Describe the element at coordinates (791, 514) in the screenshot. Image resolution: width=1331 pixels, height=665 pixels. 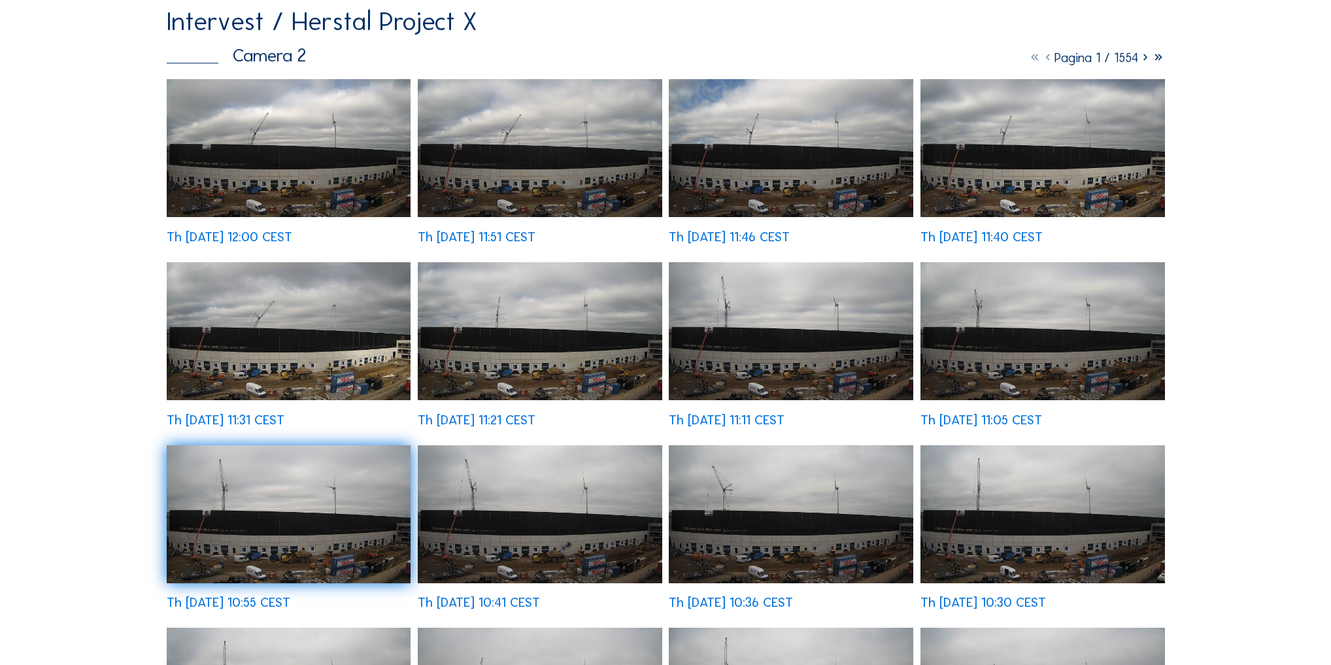
I see `img: image_53265926` at that location.